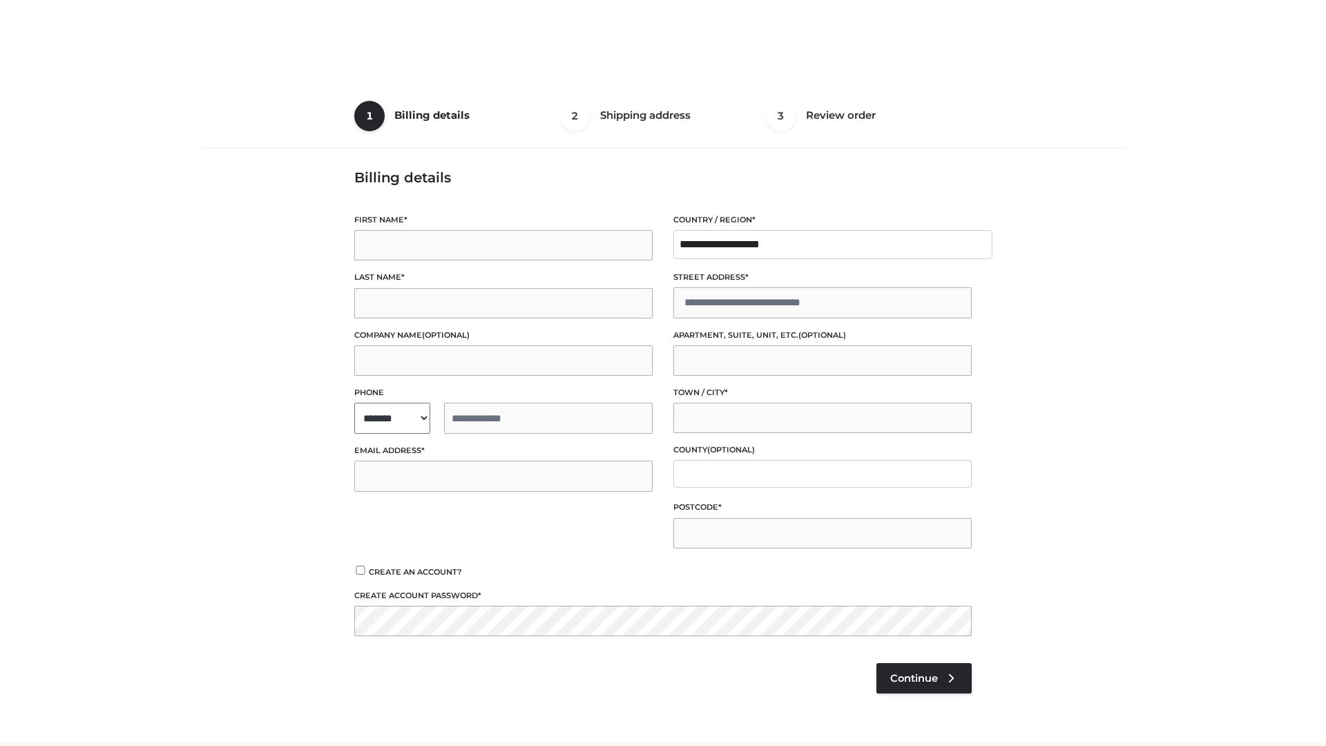  I want to click on label: Email address, so click(504, 450).